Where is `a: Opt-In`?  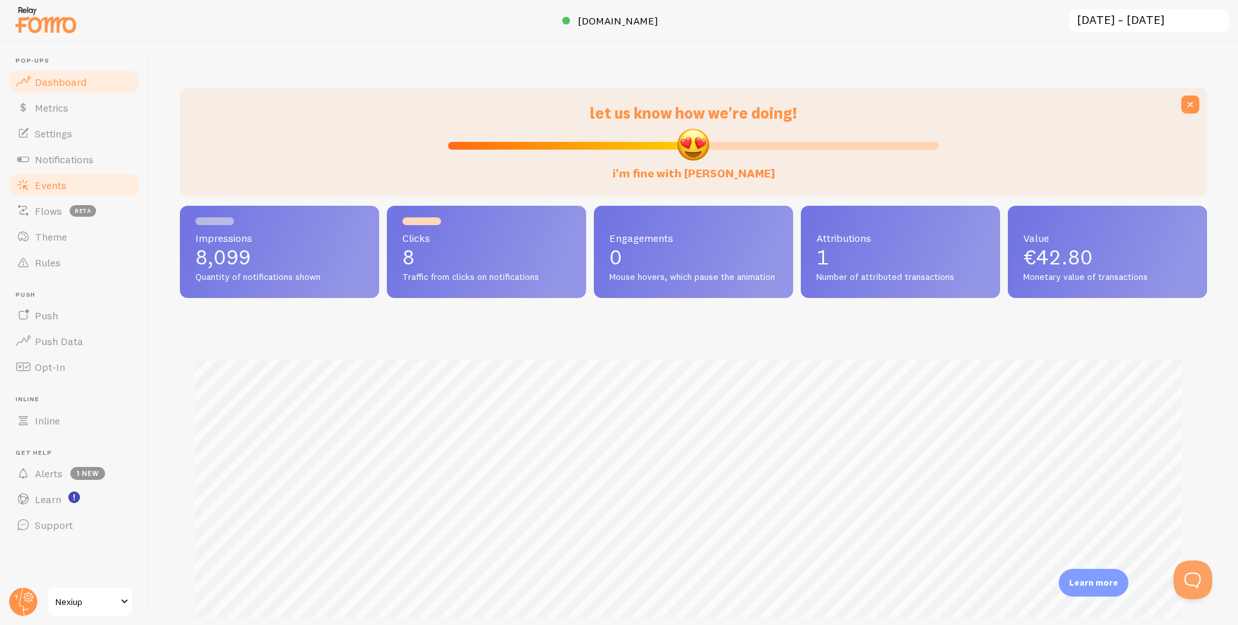
a: Opt-In is located at coordinates (74, 367).